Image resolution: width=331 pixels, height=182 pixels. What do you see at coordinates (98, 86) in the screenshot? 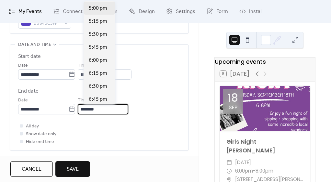
I see `span: 6:30 pm` at bounding box center [98, 86].